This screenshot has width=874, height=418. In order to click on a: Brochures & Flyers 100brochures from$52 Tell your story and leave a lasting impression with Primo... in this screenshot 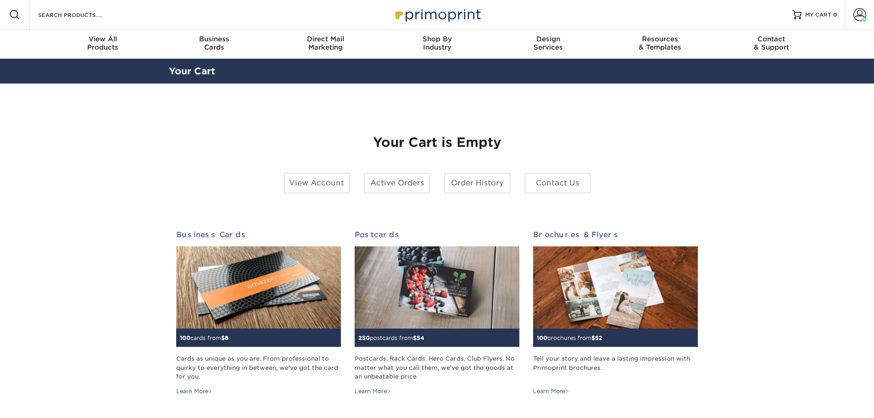, I will do `click(615, 313)`.